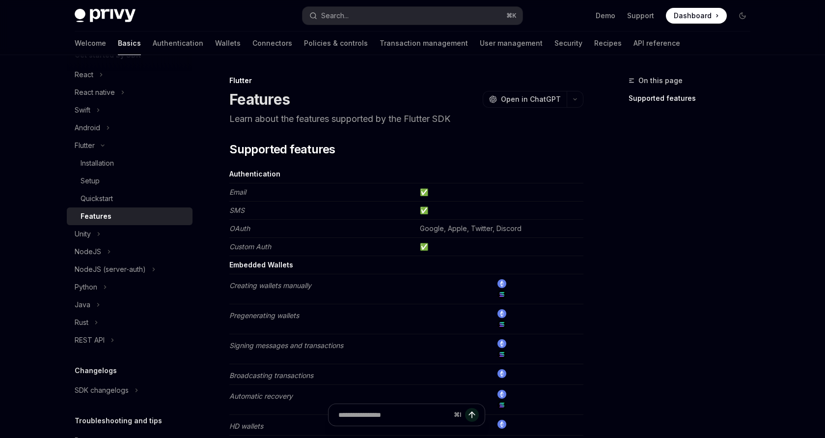 This screenshot has height=438, width=825. What do you see at coordinates (130, 390) in the screenshot?
I see `button: Toggle SDK changelogs section` at bounding box center [130, 390].